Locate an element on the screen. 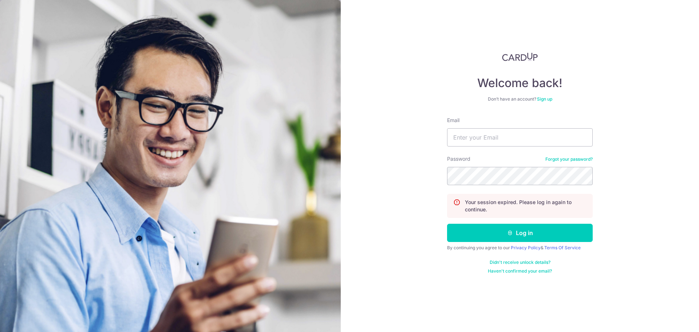 The image size is (699, 332). img: CardUp Logo is located at coordinates (520, 57).